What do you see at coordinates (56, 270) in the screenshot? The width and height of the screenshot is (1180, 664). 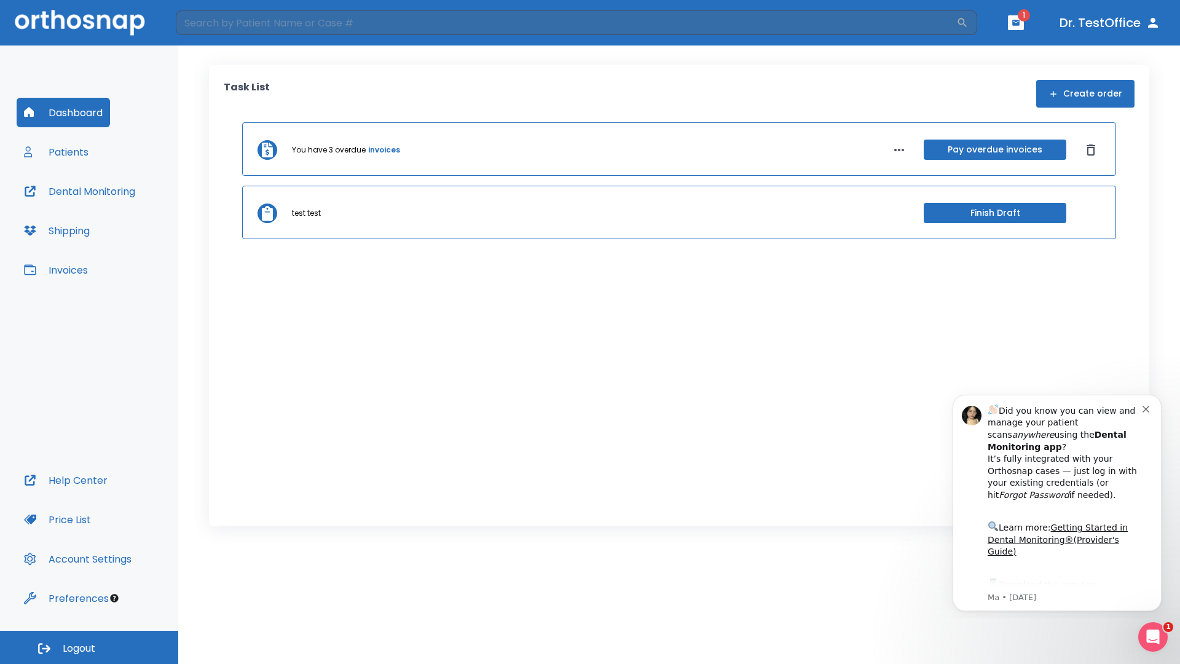 I see `a: Invoices` at bounding box center [56, 270].